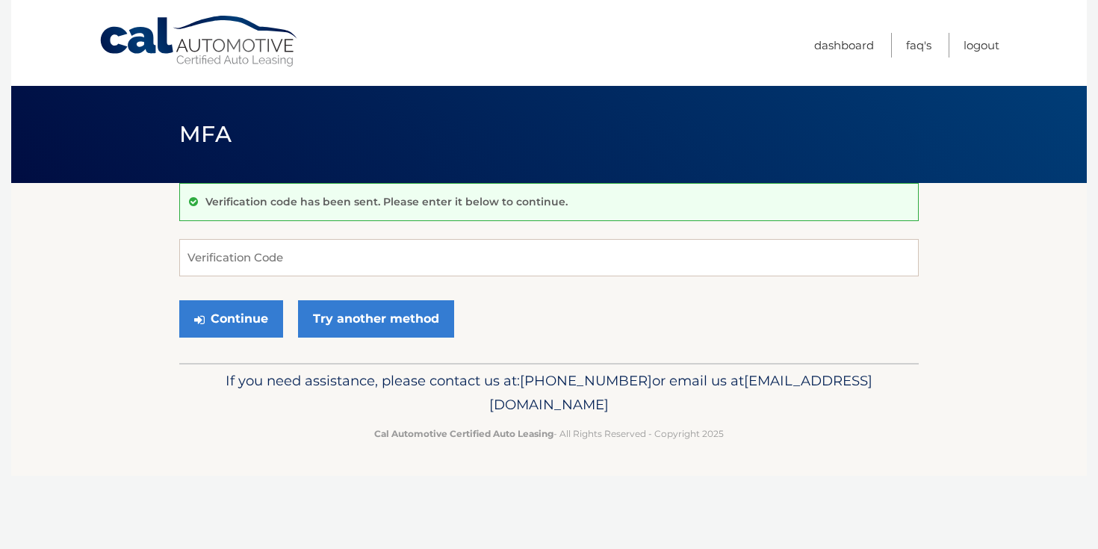  What do you see at coordinates (549, 258) in the screenshot?
I see `input: Verification Code` at bounding box center [549, 258].